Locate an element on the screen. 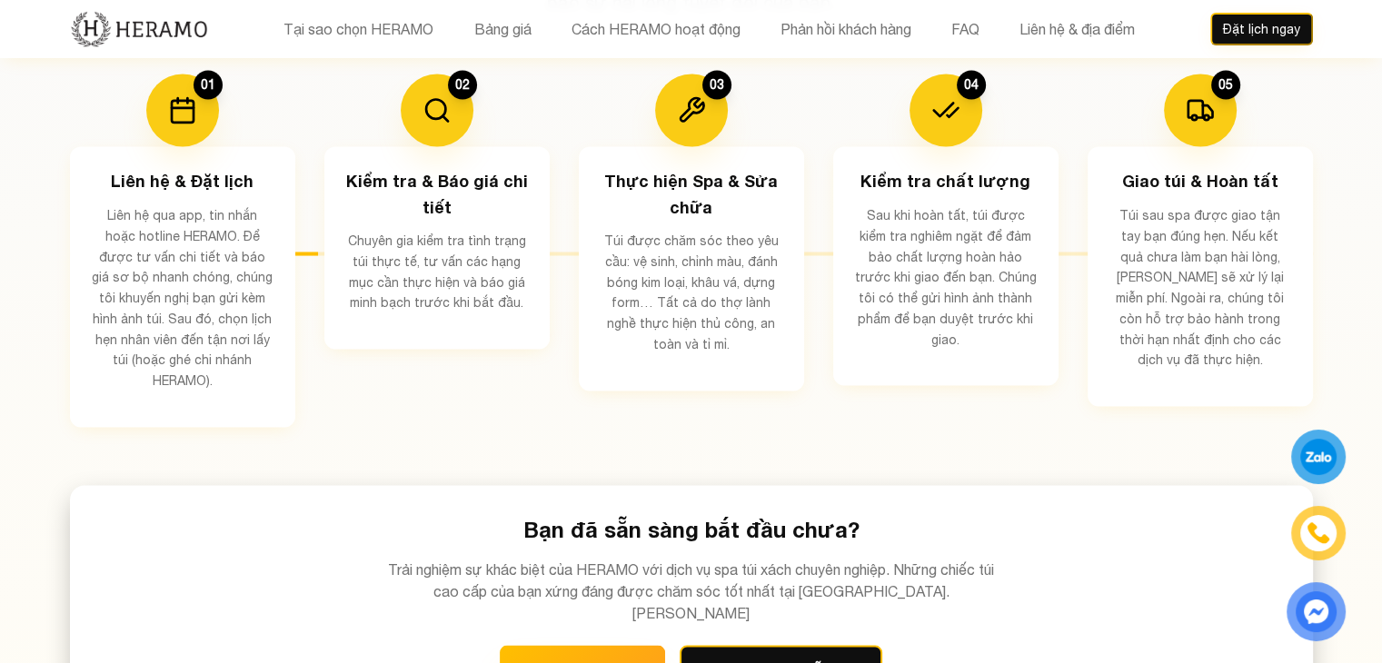 The height and width of the screenshot is (663, 1382). a: phone-icon is located at coordinates (1319, 534).